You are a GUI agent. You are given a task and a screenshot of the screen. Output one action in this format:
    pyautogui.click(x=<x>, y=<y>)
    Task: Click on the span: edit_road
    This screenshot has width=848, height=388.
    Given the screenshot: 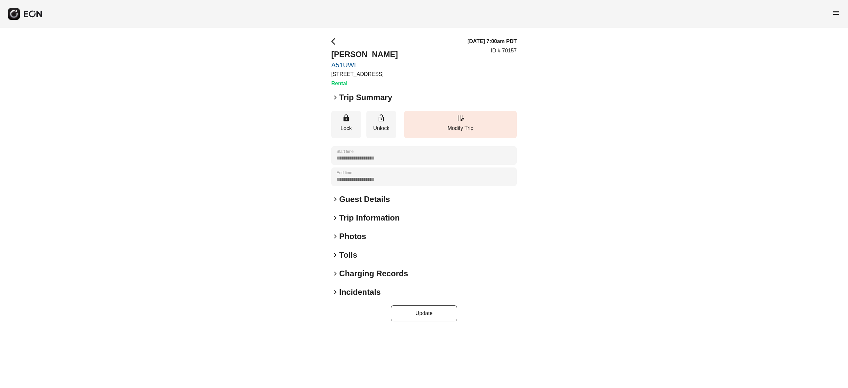 What is the action you would take?
    pyautogui.click(x=460, y=118)
    